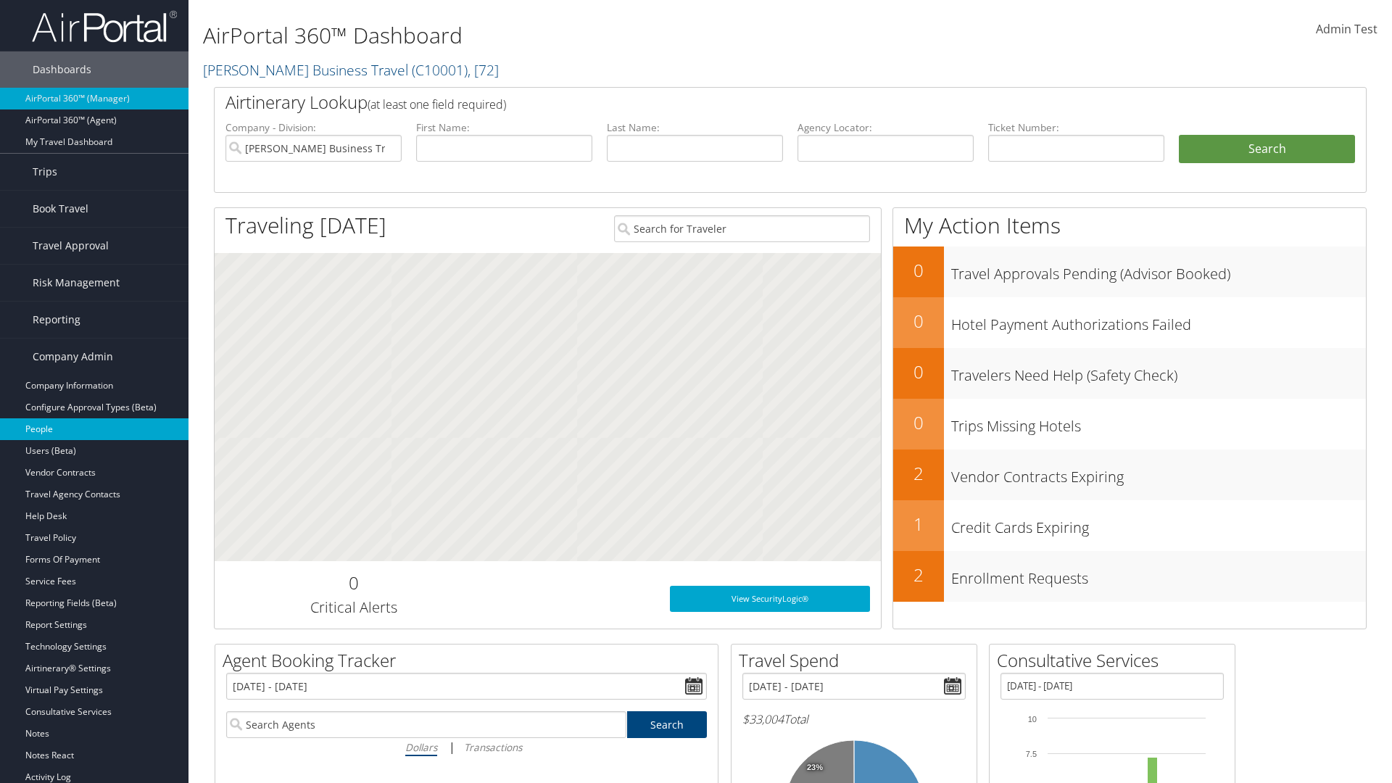 The width and height of the screenshot is (1392, 783). What do you see at coordinates (594, 36) in the screenshot?
I see `h1: AirPortal 360™ Dashboard` at bounding box center [594, 36].